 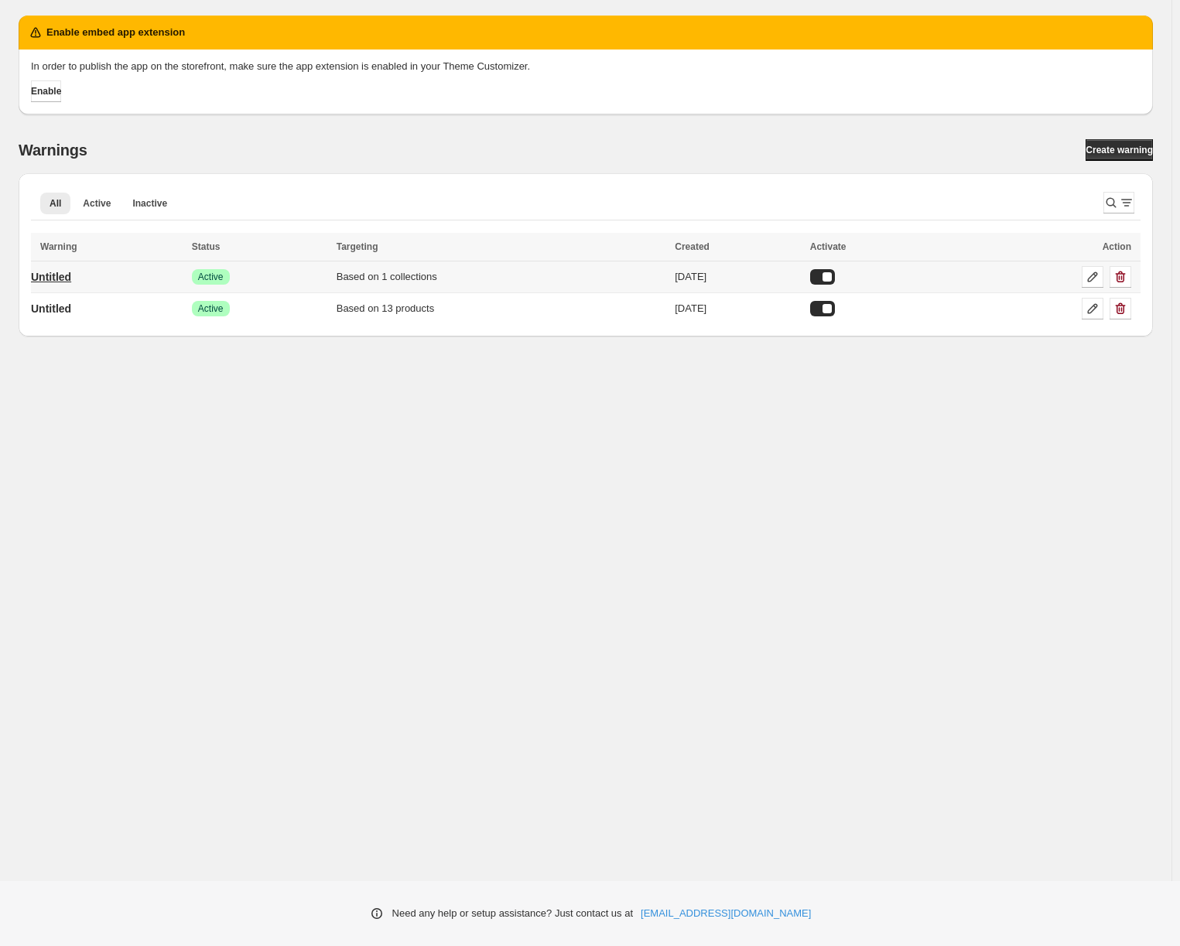 What do you see at coordinates (692, 247) in the screenshot?
I see `span: Created` at bounding box center [692, 247].